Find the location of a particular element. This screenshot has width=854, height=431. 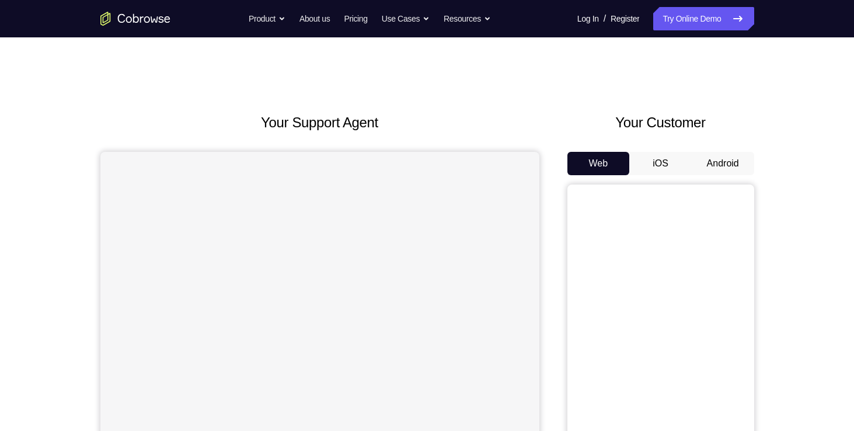

a: Try Online Demo is located at coordinates (703, 19).